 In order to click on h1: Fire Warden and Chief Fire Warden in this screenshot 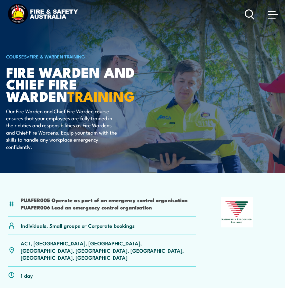, I will do `click(81, 83)`.